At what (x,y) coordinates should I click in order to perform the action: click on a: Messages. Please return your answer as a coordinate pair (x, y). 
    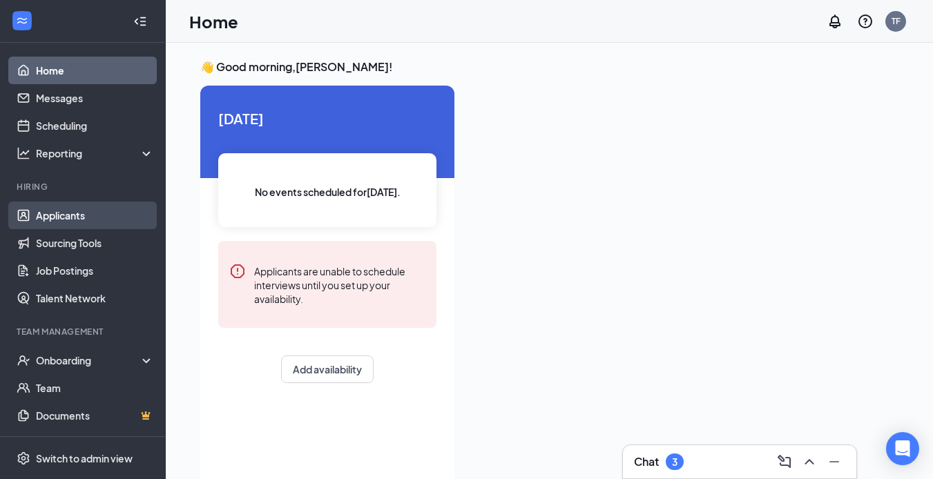
    Looking at the image, I should click on (95, 98).